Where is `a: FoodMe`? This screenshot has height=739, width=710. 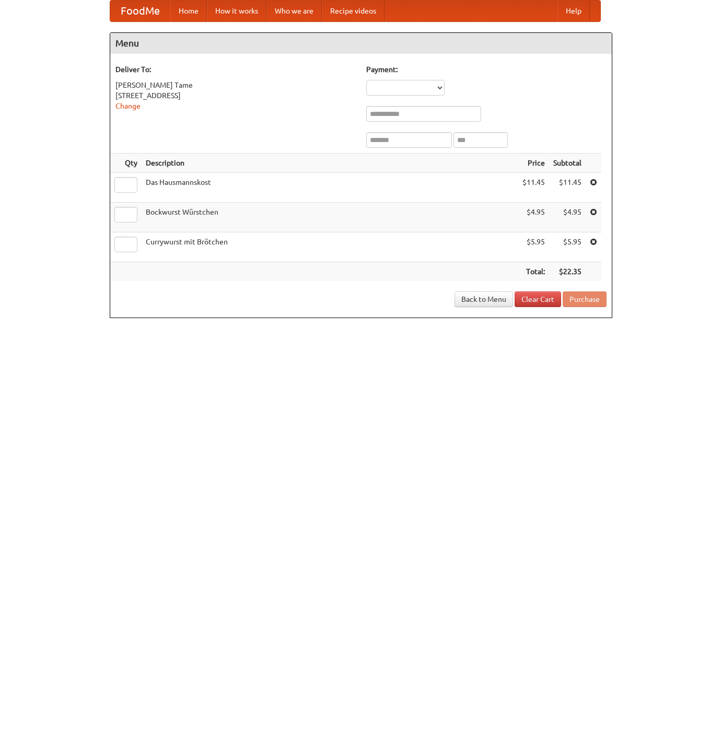 a: FoodMe is located at coordinates (140, 11).